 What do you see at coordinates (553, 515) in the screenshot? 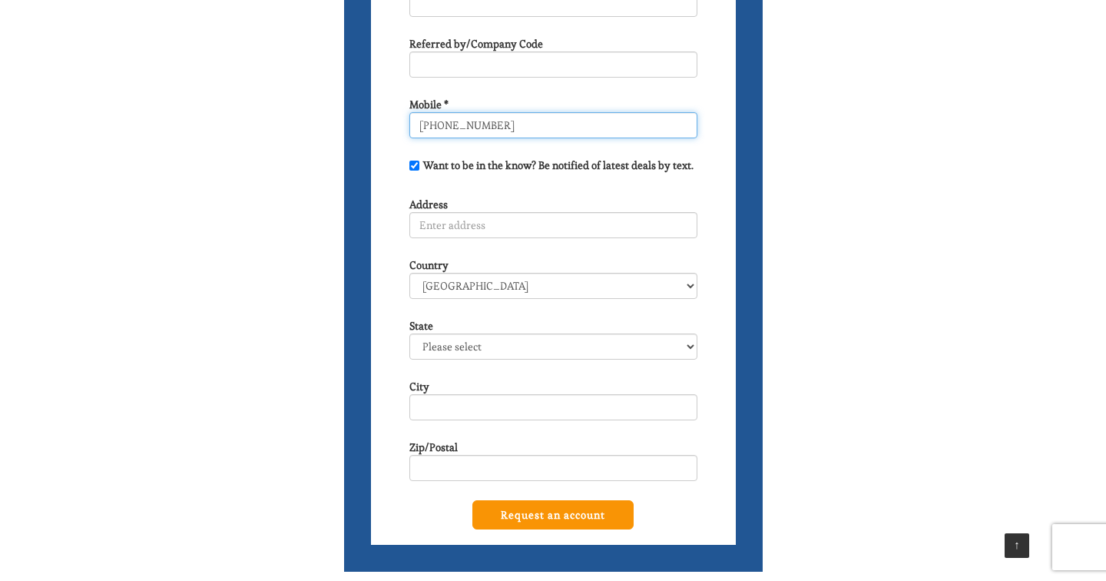
I see `input: Request an account` at bounding box center [553, 515].